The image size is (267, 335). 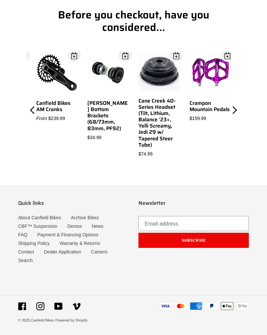 What do you see at coordinates (23, 235) in the screenshot?
I see `a: FAQ` at bounding box center [23, 235].